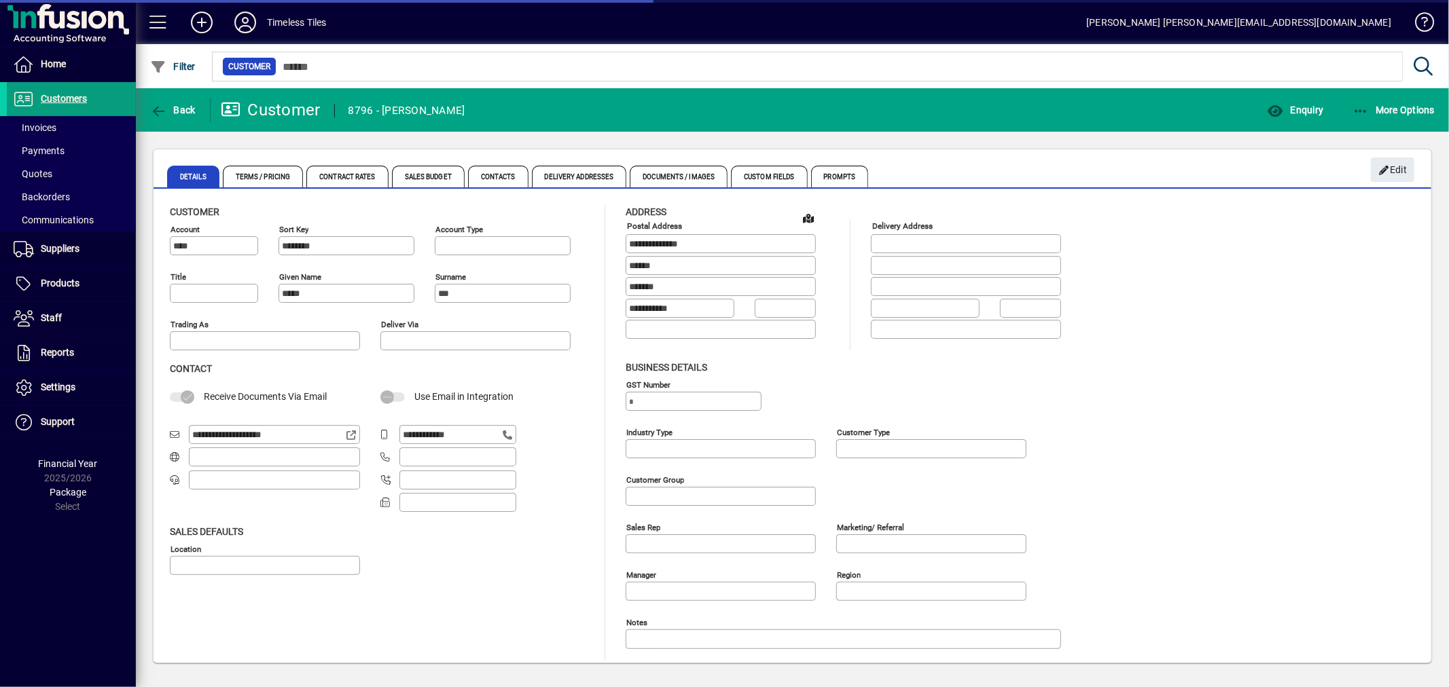 The image size is (1449, 687). I want to click on span: Payments, so click(39, 151).